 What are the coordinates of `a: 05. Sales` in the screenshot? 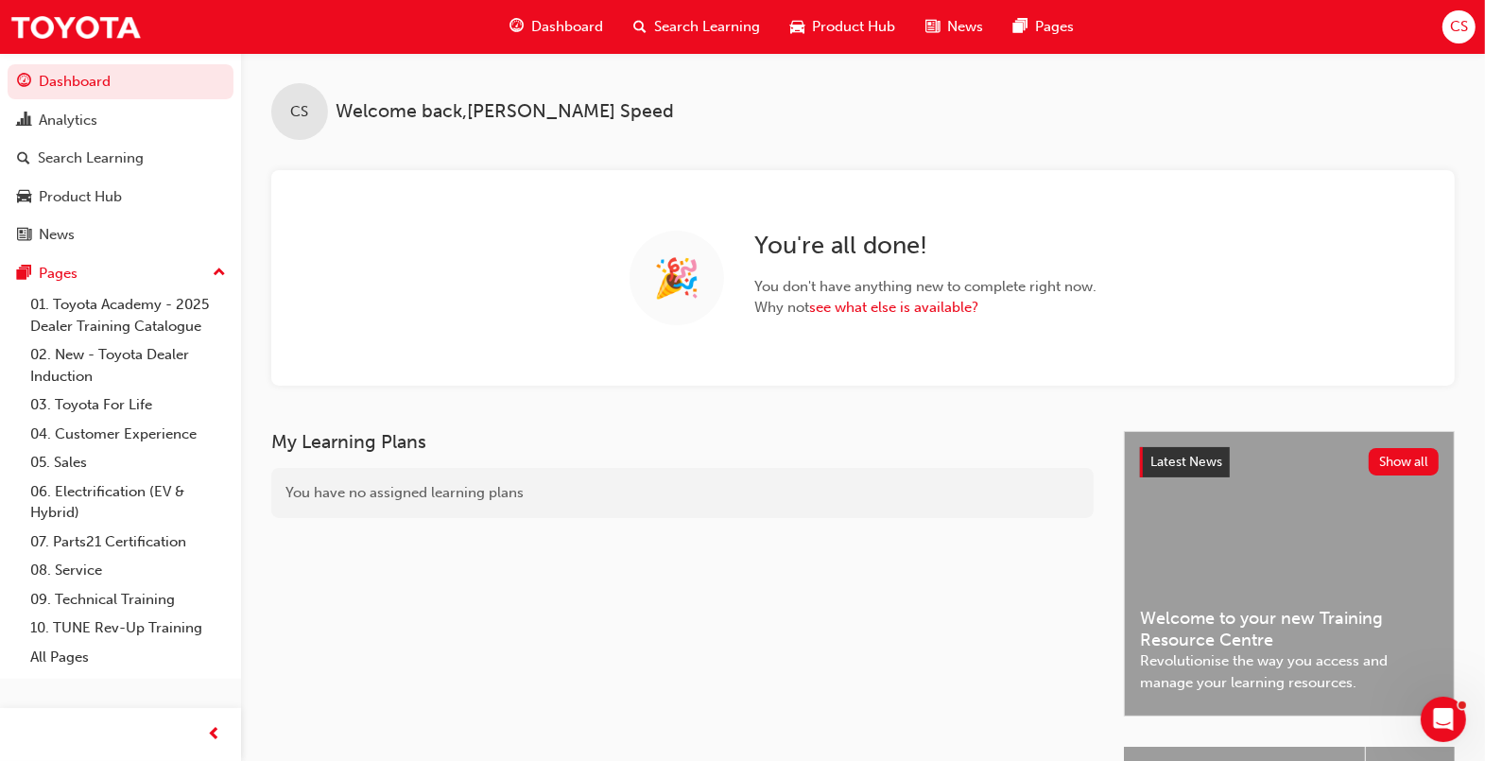 It's located at (128, 462).